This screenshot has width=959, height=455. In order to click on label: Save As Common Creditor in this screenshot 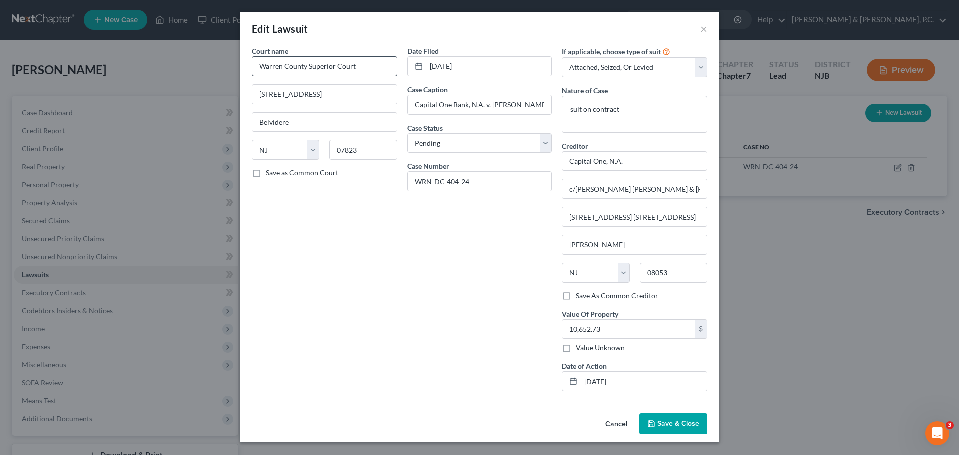, I will do `click(617, 296)`.